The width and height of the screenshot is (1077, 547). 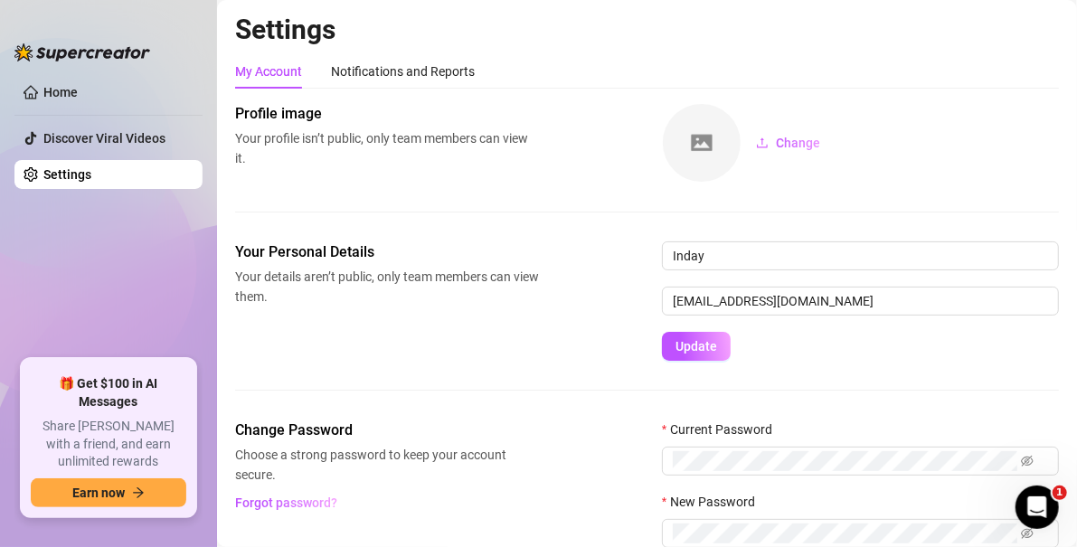 I want to click on img: logo-BBDzfeDw.svg, so click(x=82, y=52).